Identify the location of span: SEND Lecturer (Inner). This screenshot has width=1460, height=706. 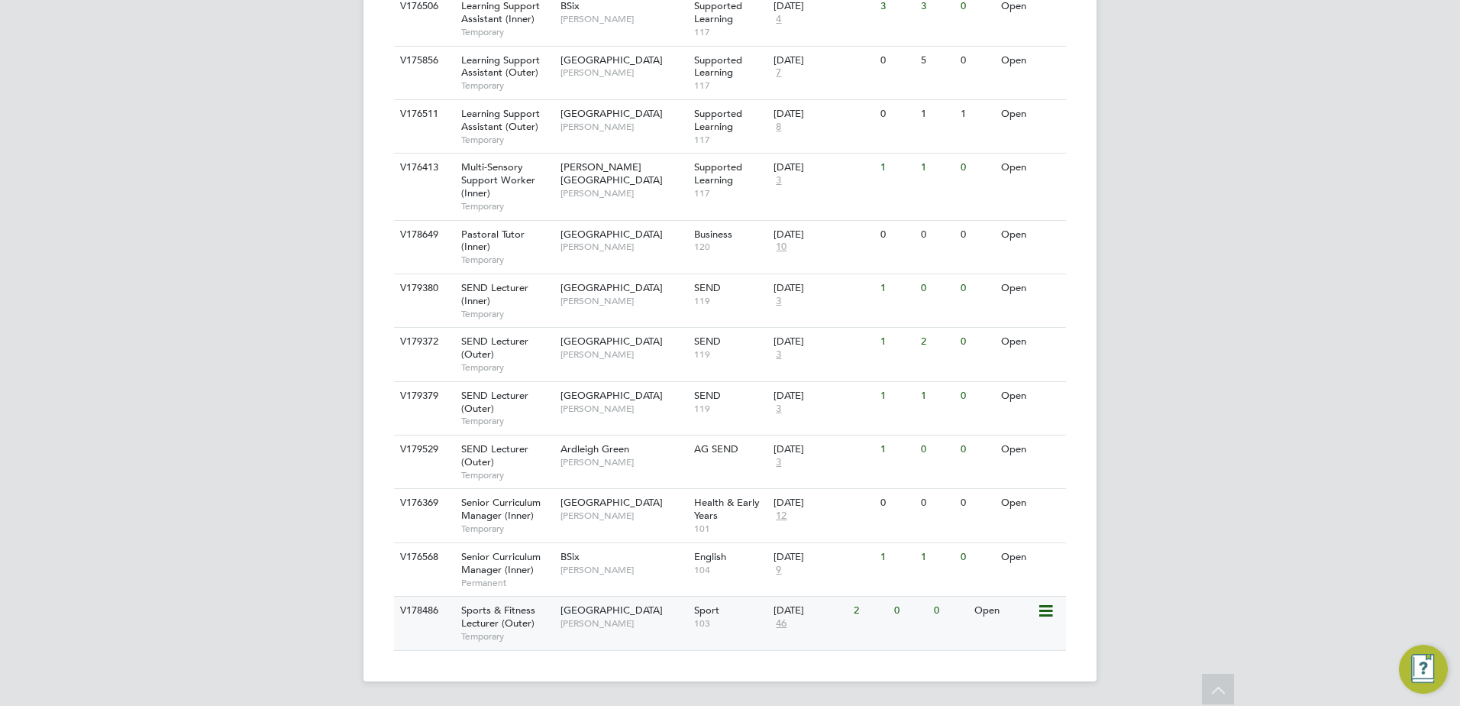
(495, 294).